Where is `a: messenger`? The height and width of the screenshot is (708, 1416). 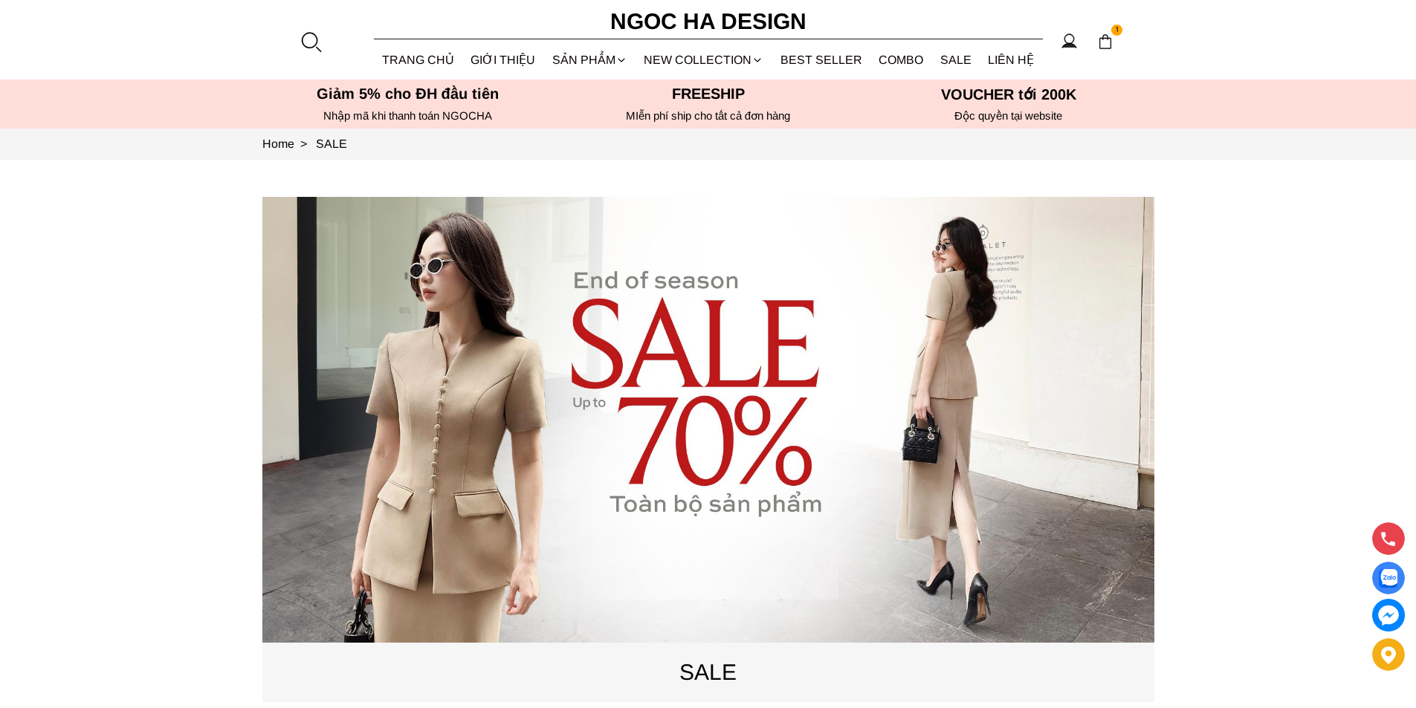 a: messenger is located at coordinates (1389, 615).